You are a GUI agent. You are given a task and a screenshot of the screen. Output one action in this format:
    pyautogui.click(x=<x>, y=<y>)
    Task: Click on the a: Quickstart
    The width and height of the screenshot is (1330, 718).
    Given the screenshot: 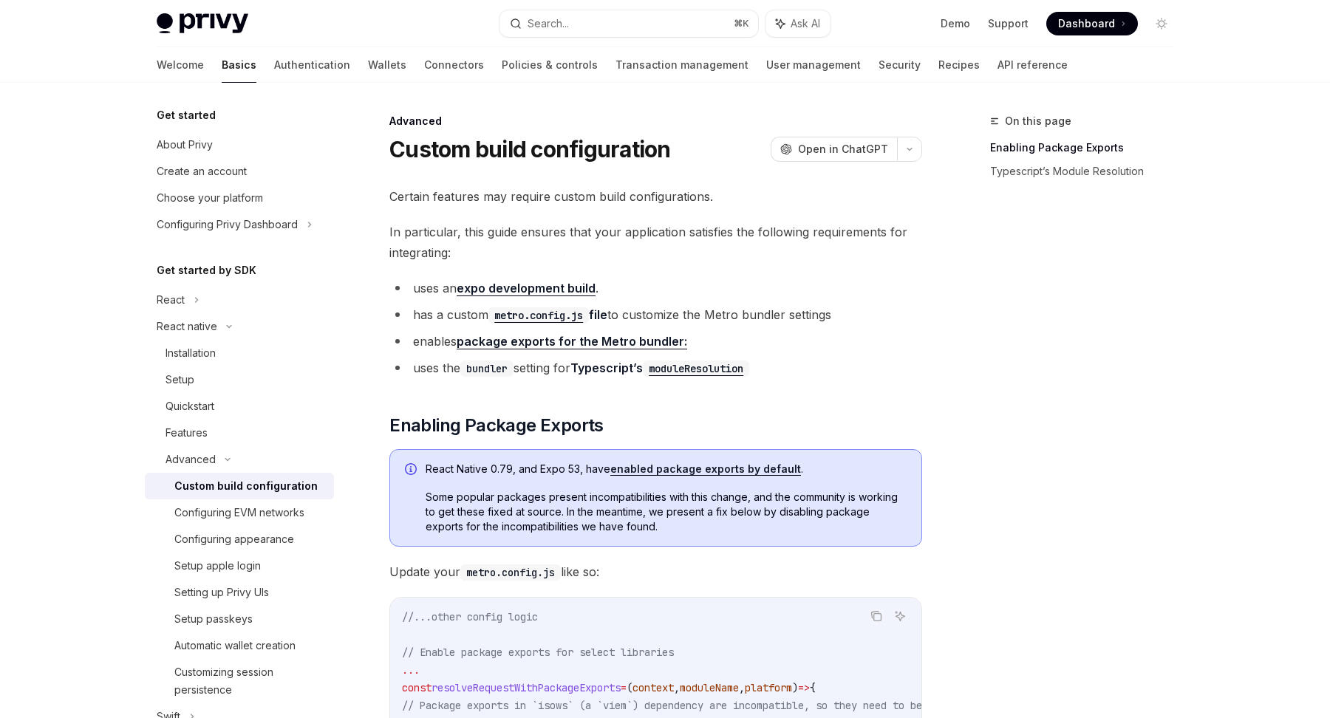 What is the action you would take?
    pyautogui.click(x=239, y=406)
    